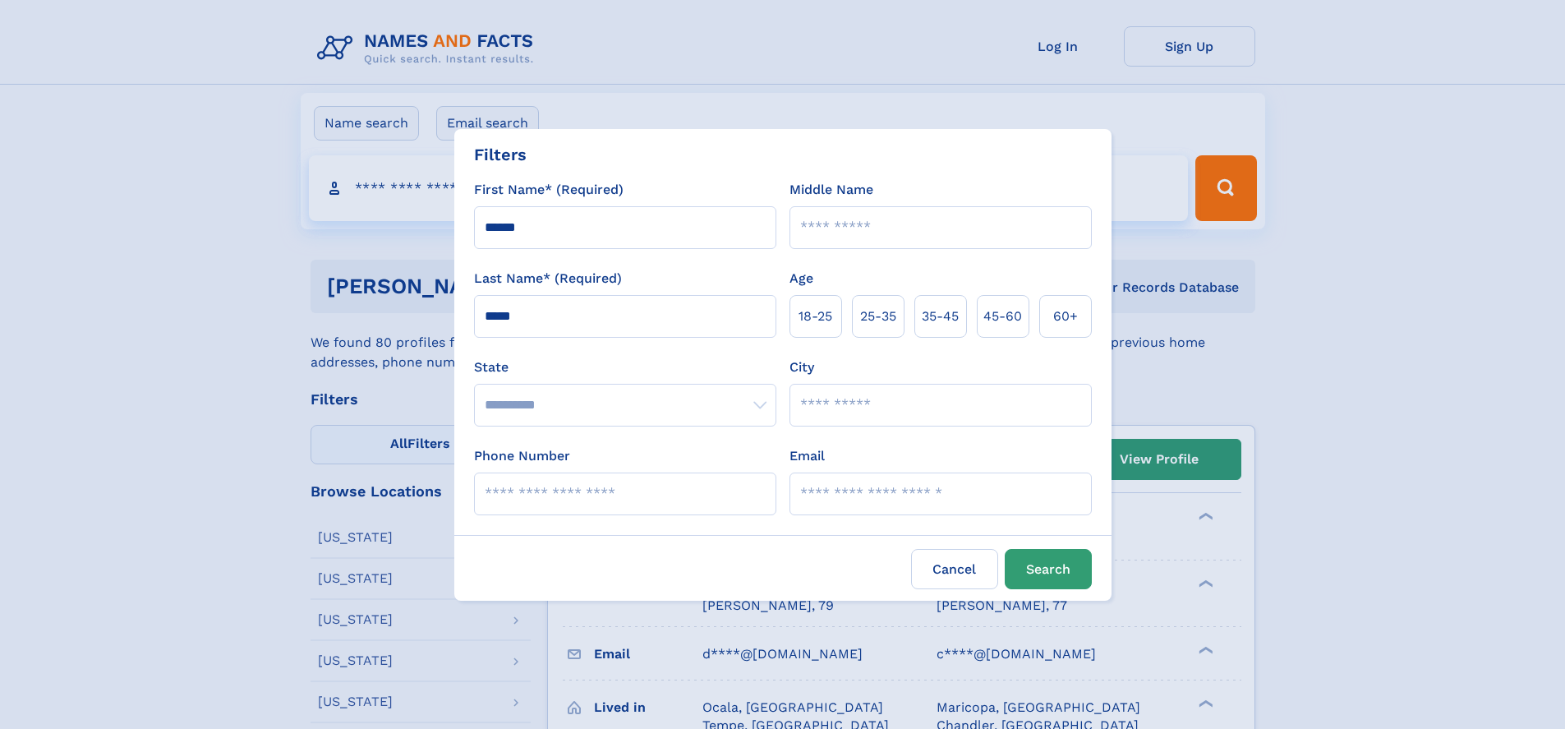 Image resolution: width=1565 pixels, height=729 pixels. What do you see at coordinates (954, 568) in the screenshot?
I see `label: Cancel` at bounding box center [954, 568].